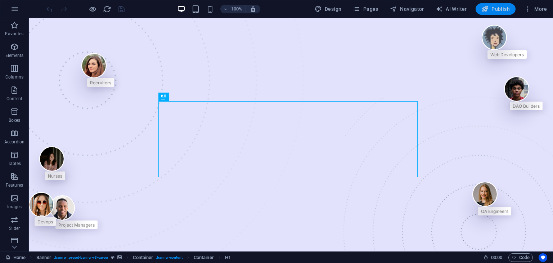 This screenshot has width=553, height=263. I want to click on p: Elements, so click(14, 55).